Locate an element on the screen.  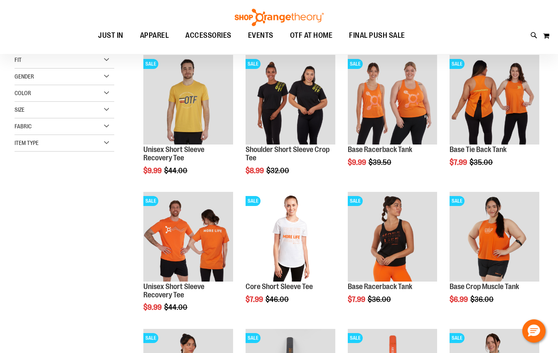
span: $32.00 is located at coordinates (279, 171).